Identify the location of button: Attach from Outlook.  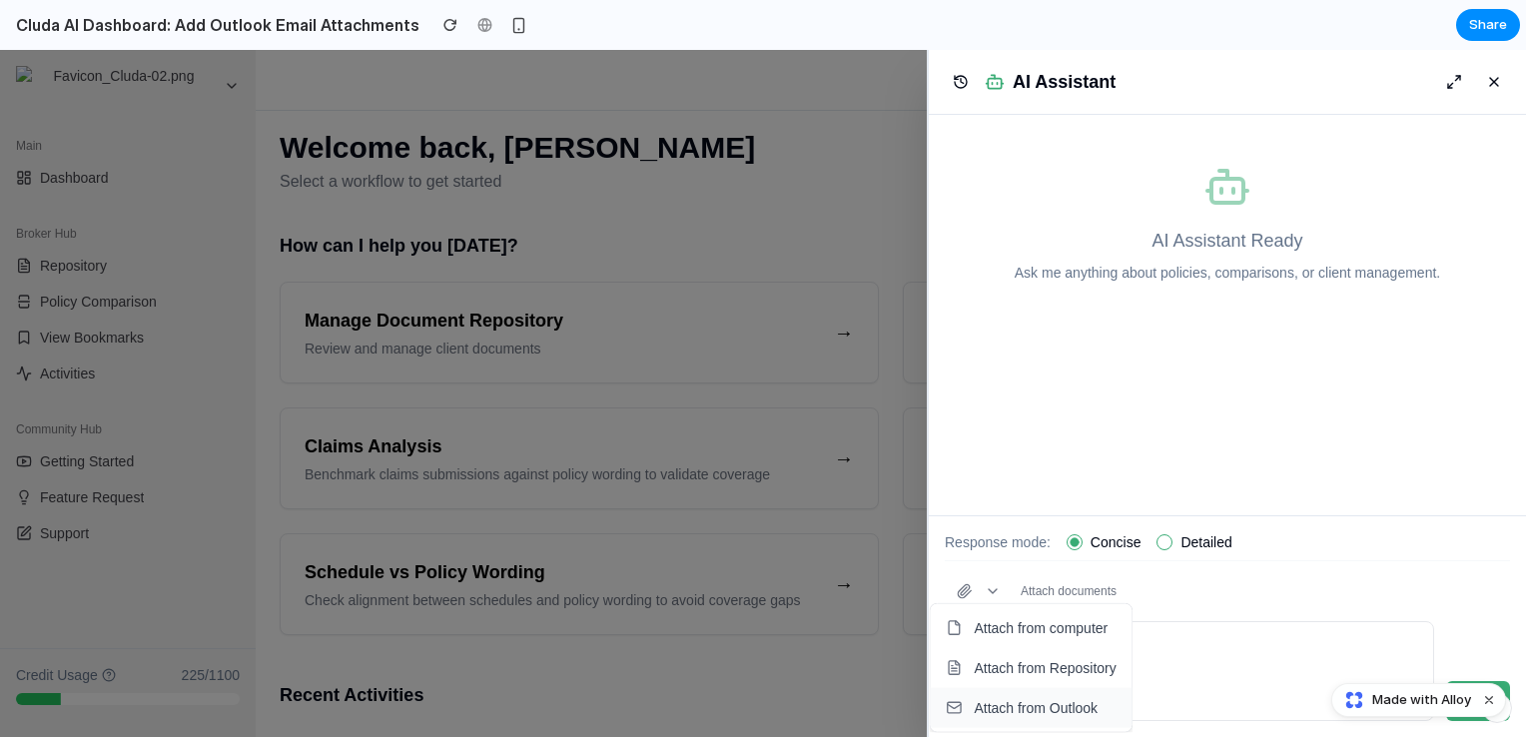
(1031, 658).